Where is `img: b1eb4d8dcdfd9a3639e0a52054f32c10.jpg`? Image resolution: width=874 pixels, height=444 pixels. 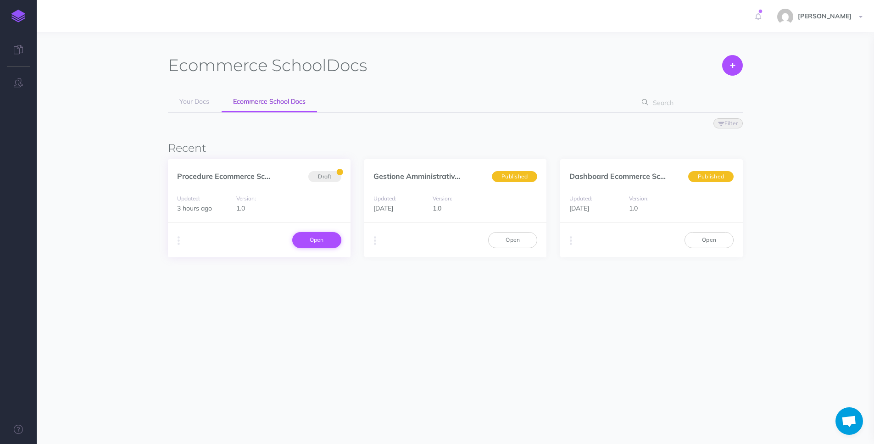
img: b1eb4d8dcdfd9a3639e0a52054f32c10.jpg is located at coordinates (785, 17).